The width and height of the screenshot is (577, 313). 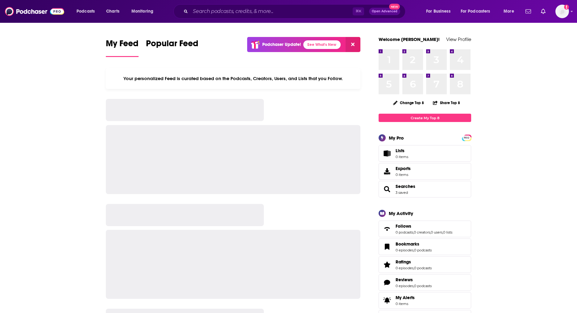 What do you see at coordinates (35, 11) in the screenshot?
I see `a: Podchaser - Follow, Share and Rate Podcasts` at bounding box center [35, 11].